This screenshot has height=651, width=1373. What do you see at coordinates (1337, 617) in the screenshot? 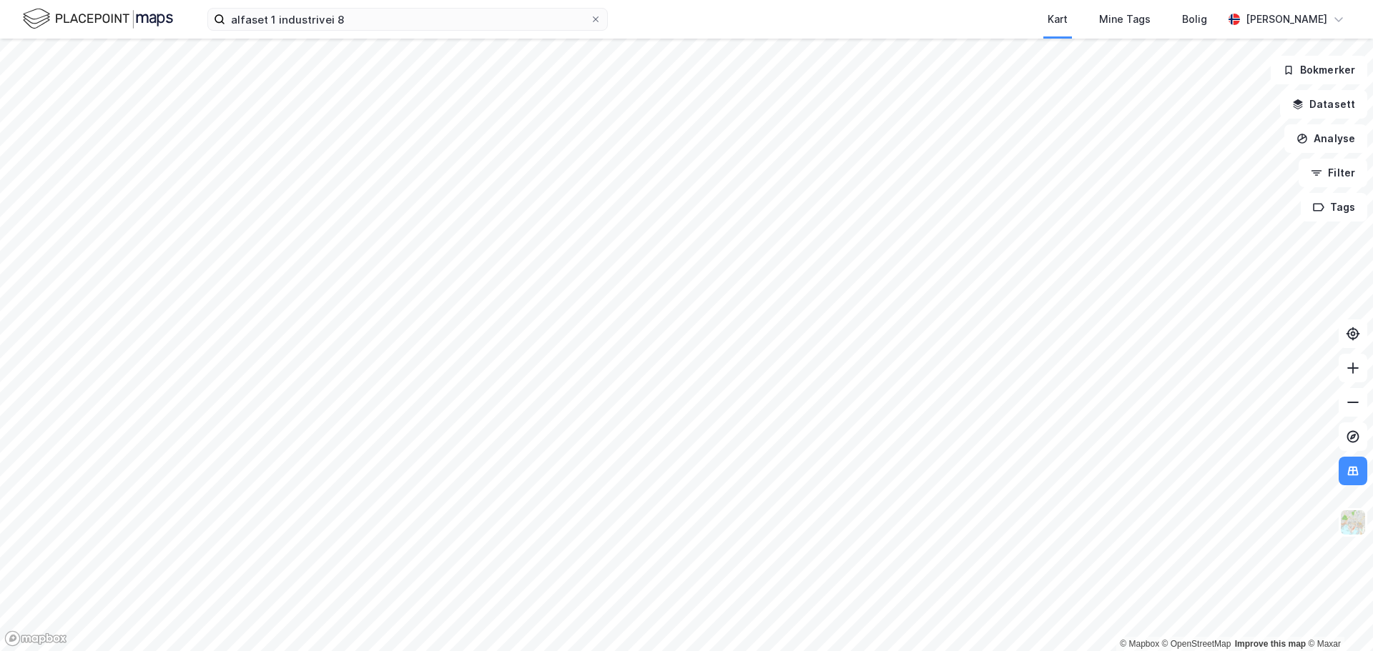
I see `div: Kontrollprogram for chat` at bounding box center [1337, 617].